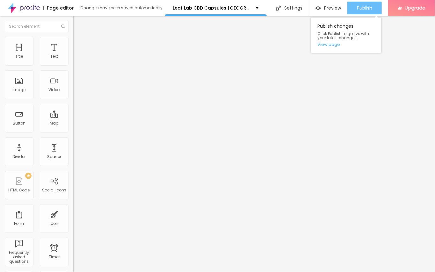 This screenshot has height=272, width=435. What do you see at coordinates (332, 8) in the screenshot?
I see `span: Preview` at bounding box center [332, 8].